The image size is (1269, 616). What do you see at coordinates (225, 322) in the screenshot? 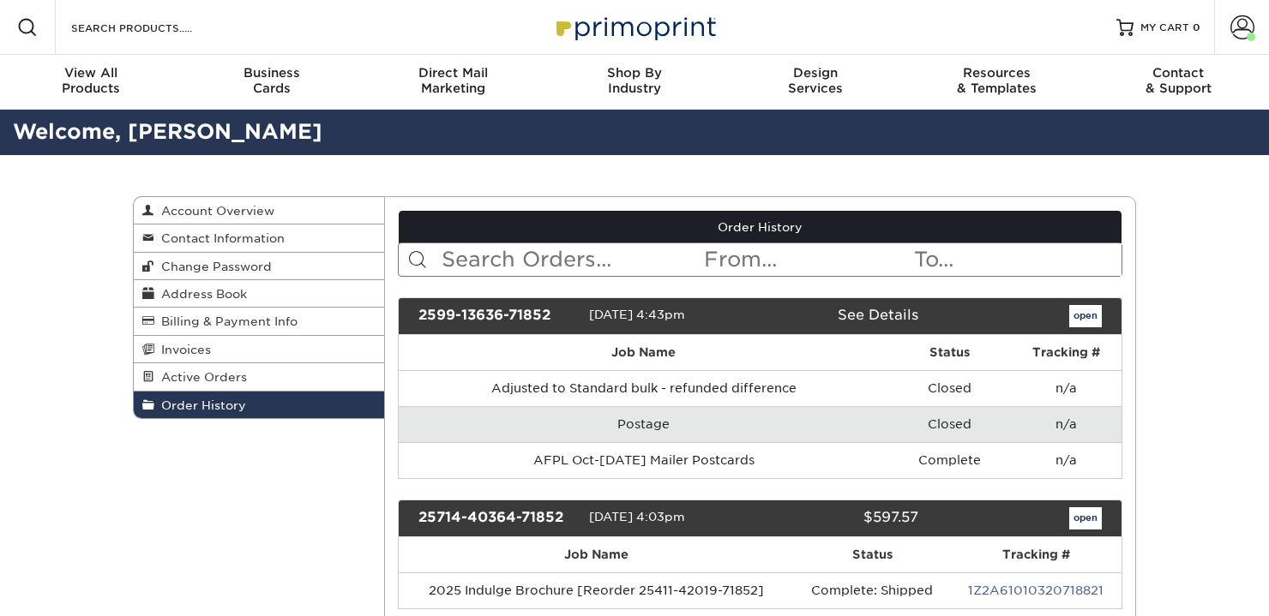
I see `span: Billing & Payment Info` at bounding box center [225, 322].